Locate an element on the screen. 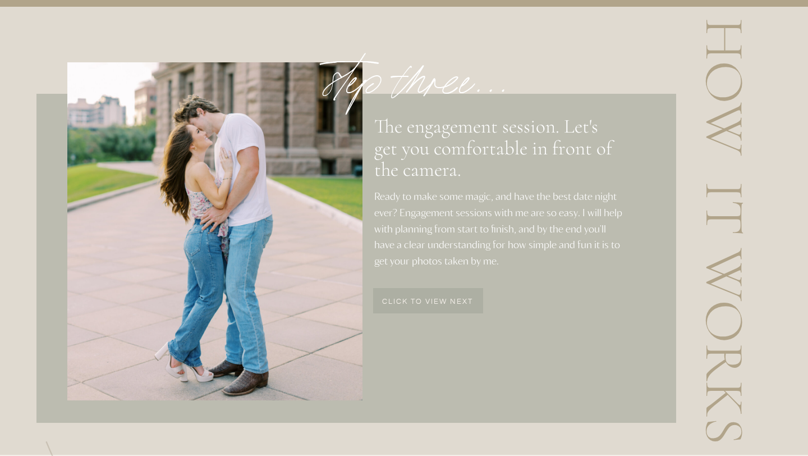  p: step three... is located at coordinates (418, 67).